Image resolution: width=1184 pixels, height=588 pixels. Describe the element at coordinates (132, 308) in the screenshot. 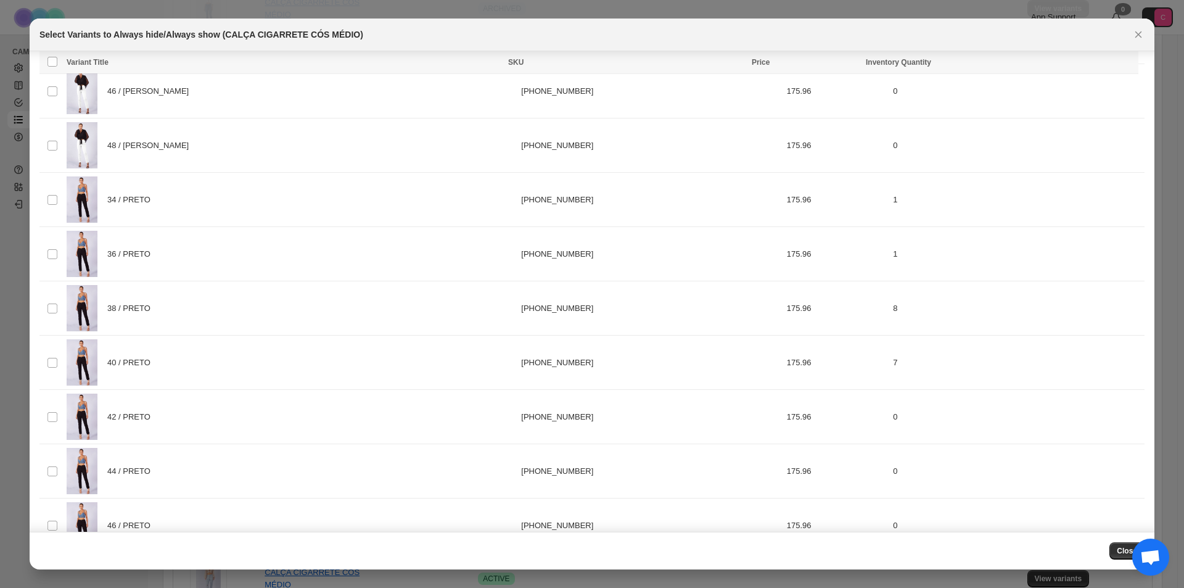

I see `span: 38 / PRETO` at that location.